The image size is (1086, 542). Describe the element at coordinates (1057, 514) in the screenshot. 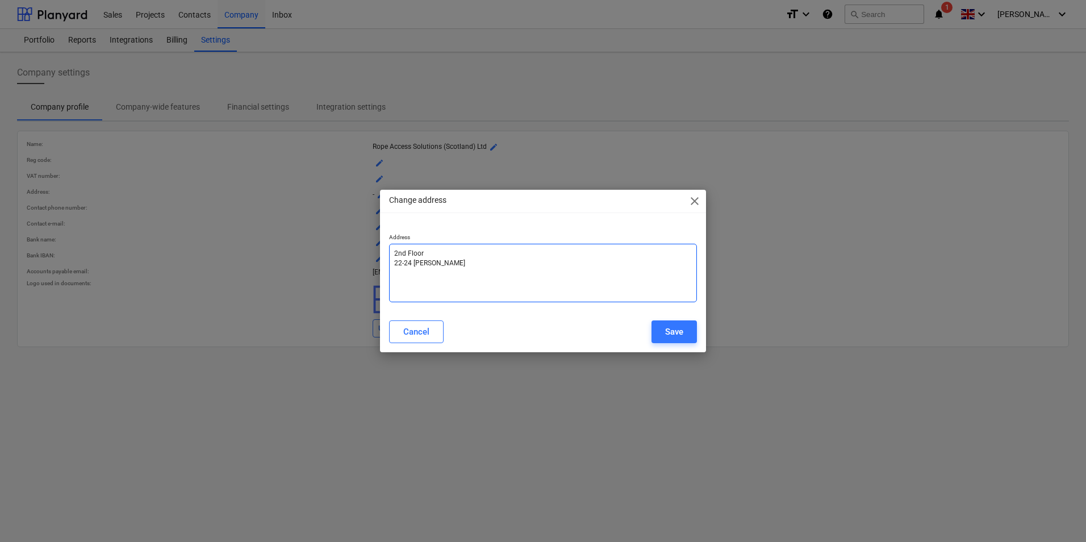

I see `div: Chat Widget` at that location.